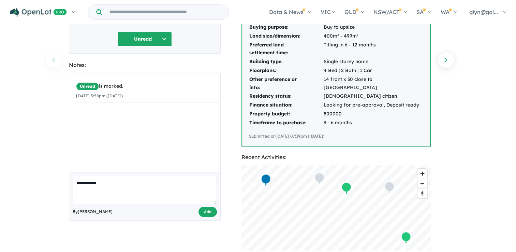 This screenshot has height=252, width=516. What do you see at coordinates (286, 27) in the screenshot?
I see `td: Buying purpose:` at bounding box center [286, 27].